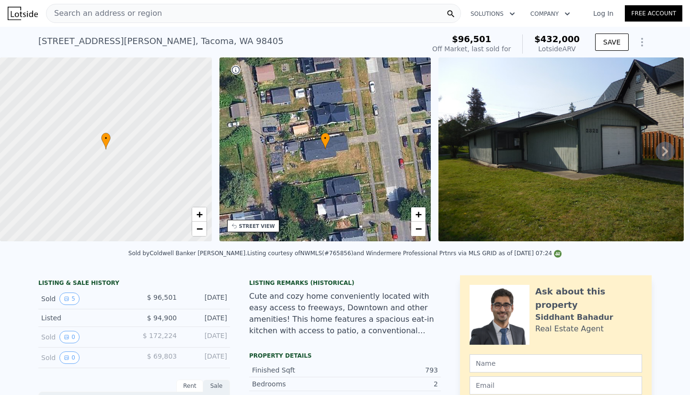 This screenshot has width=690, height=395. I want to click on div: Siddhant Bahadur, so click(574, 318).